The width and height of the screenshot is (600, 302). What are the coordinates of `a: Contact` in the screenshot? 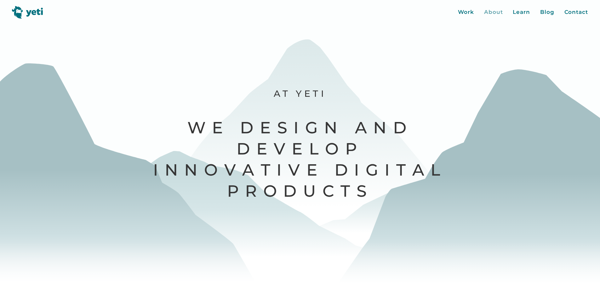 It's located at (576, 12).